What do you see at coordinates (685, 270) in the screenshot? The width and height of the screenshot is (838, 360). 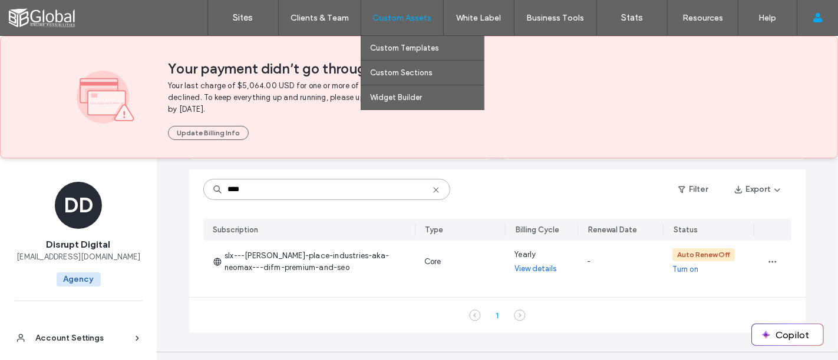 I see `a: Turn on` at bounding box center [685, 270].